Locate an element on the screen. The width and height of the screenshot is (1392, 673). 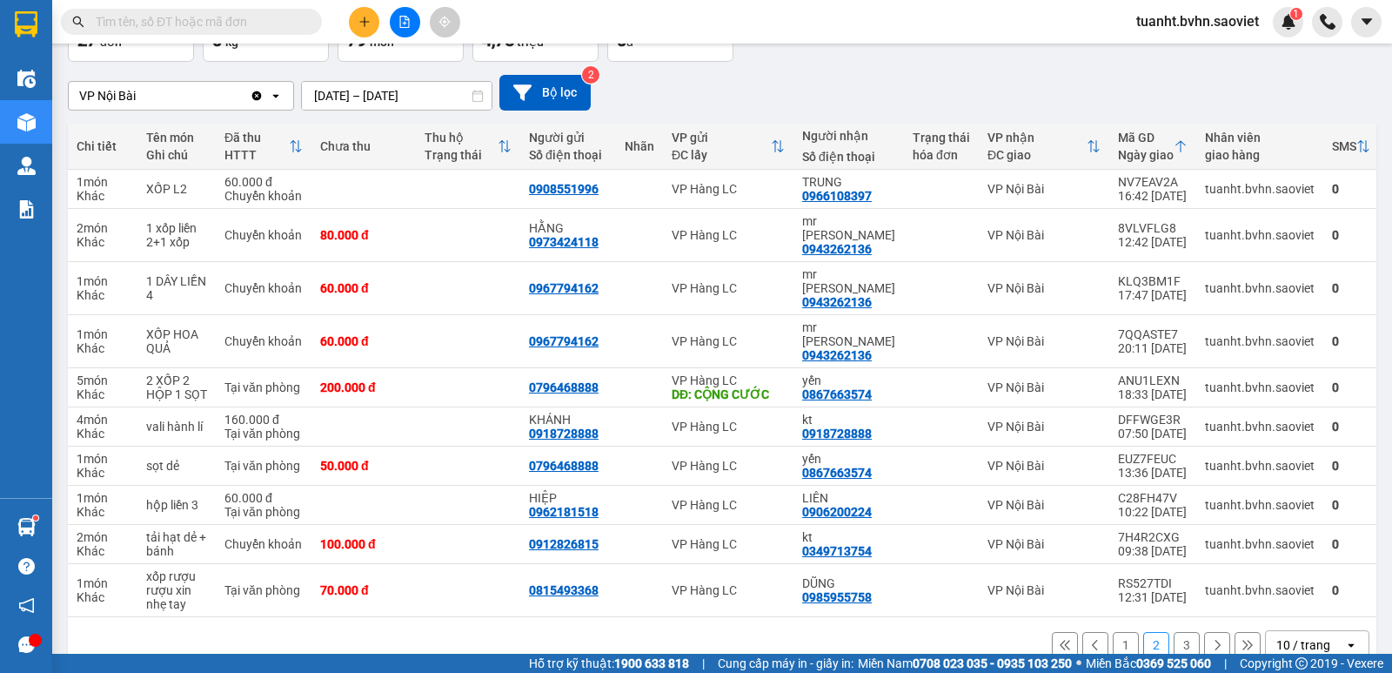
div: 0918728888 is located at coordinates (837, 433).